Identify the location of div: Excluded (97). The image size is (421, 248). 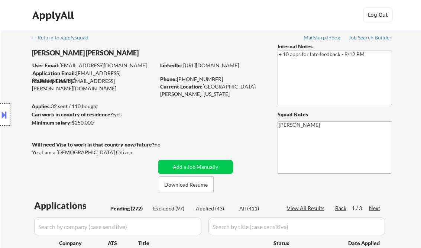
(172, 208).